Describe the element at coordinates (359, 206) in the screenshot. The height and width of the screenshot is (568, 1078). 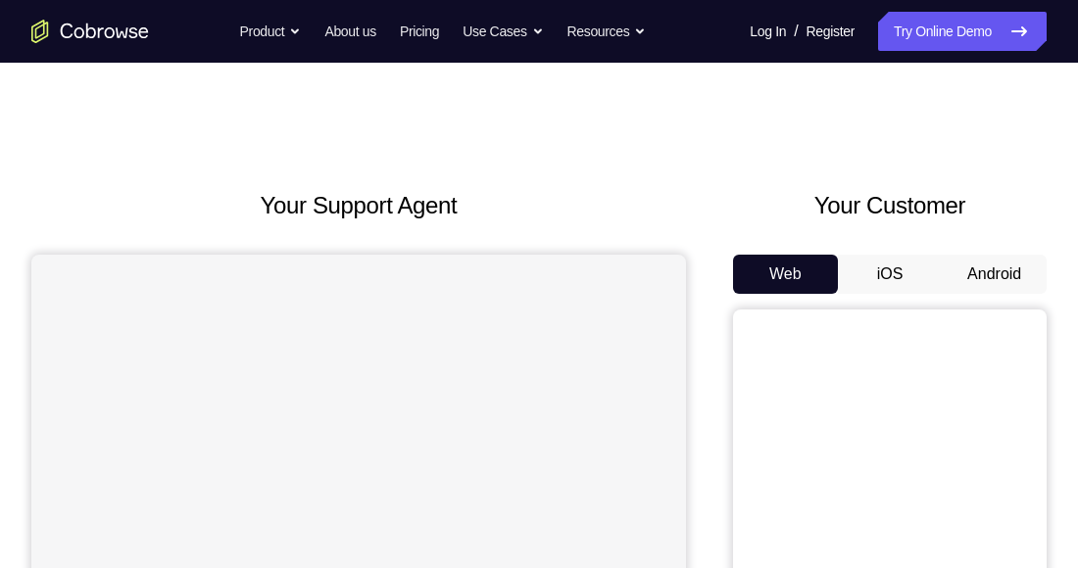
I see `h2: Your Support Agent` at that location.